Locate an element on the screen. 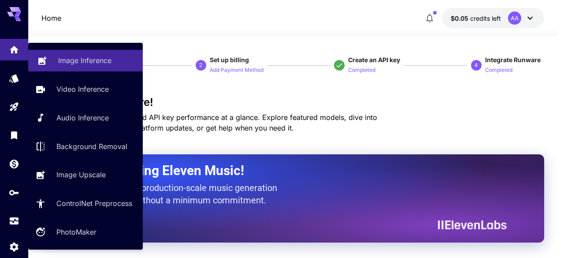 The image size is (564, 258). p: ControlNet Preprocess is located at coordinates (94, 203).